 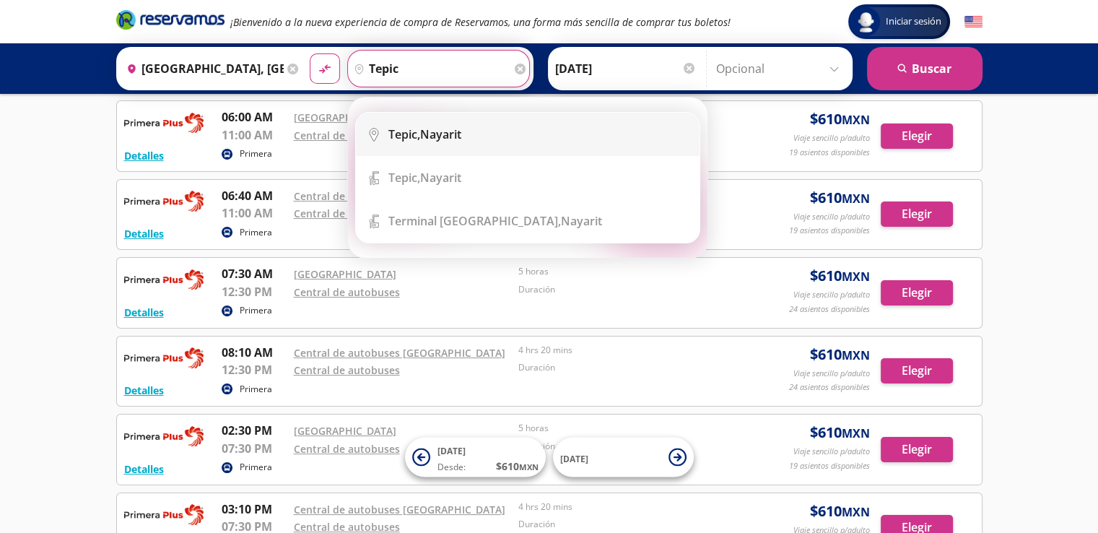 What do you see at coordinates (780, 69) in the screenshot?
I see `input: Opcional` at bounding box center [780, 69].